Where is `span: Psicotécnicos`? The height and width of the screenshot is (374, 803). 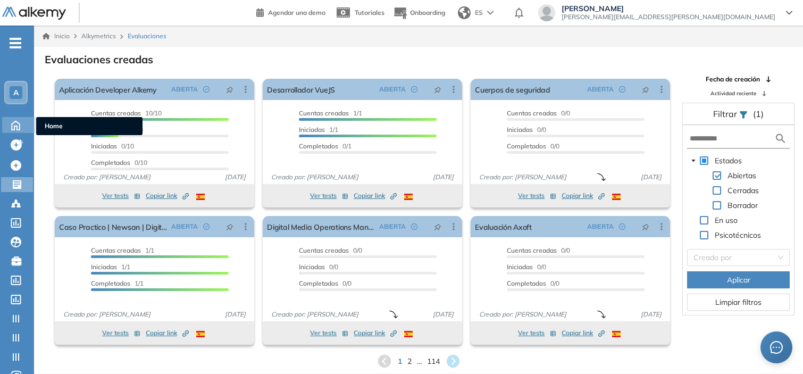
span: Psicotécnicos is located at coordinates (738, 235).